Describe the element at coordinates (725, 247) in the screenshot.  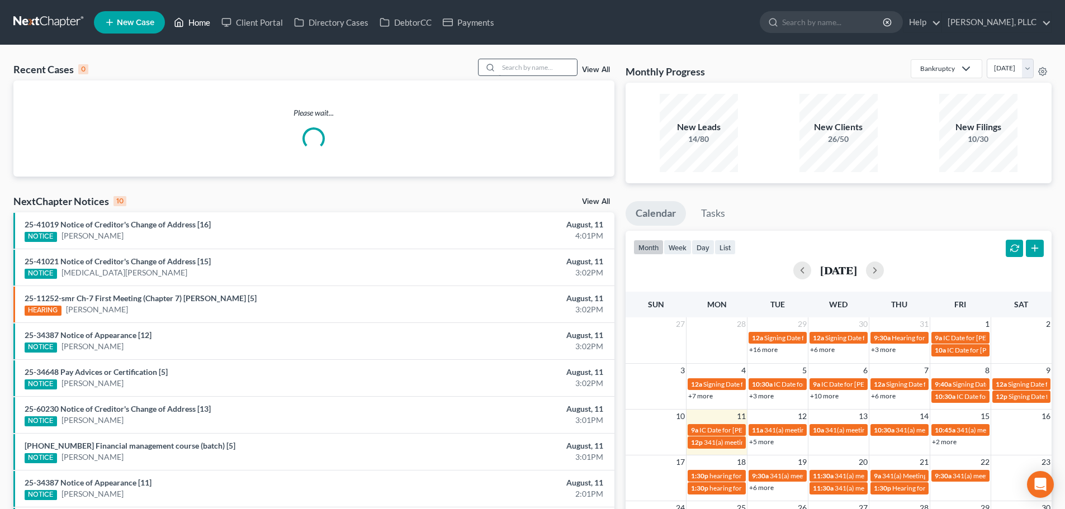
I see `button: list` at that location.